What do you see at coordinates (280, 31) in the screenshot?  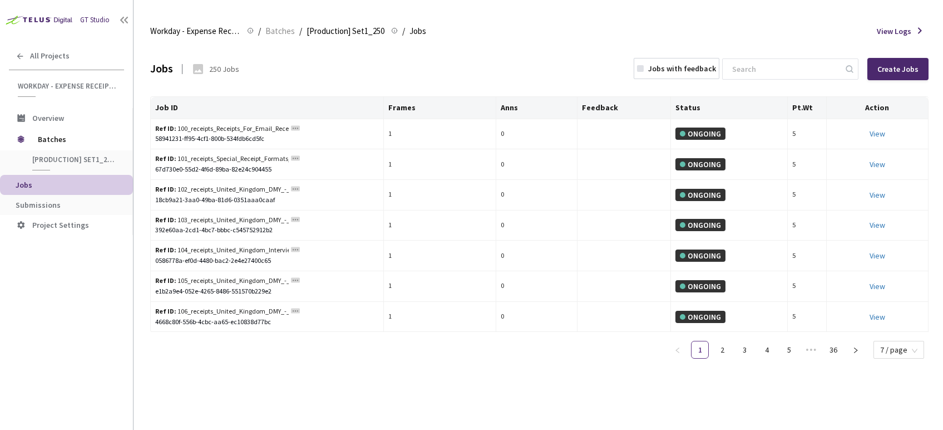 I see `a: Batches` at bounding box center [280, 31].